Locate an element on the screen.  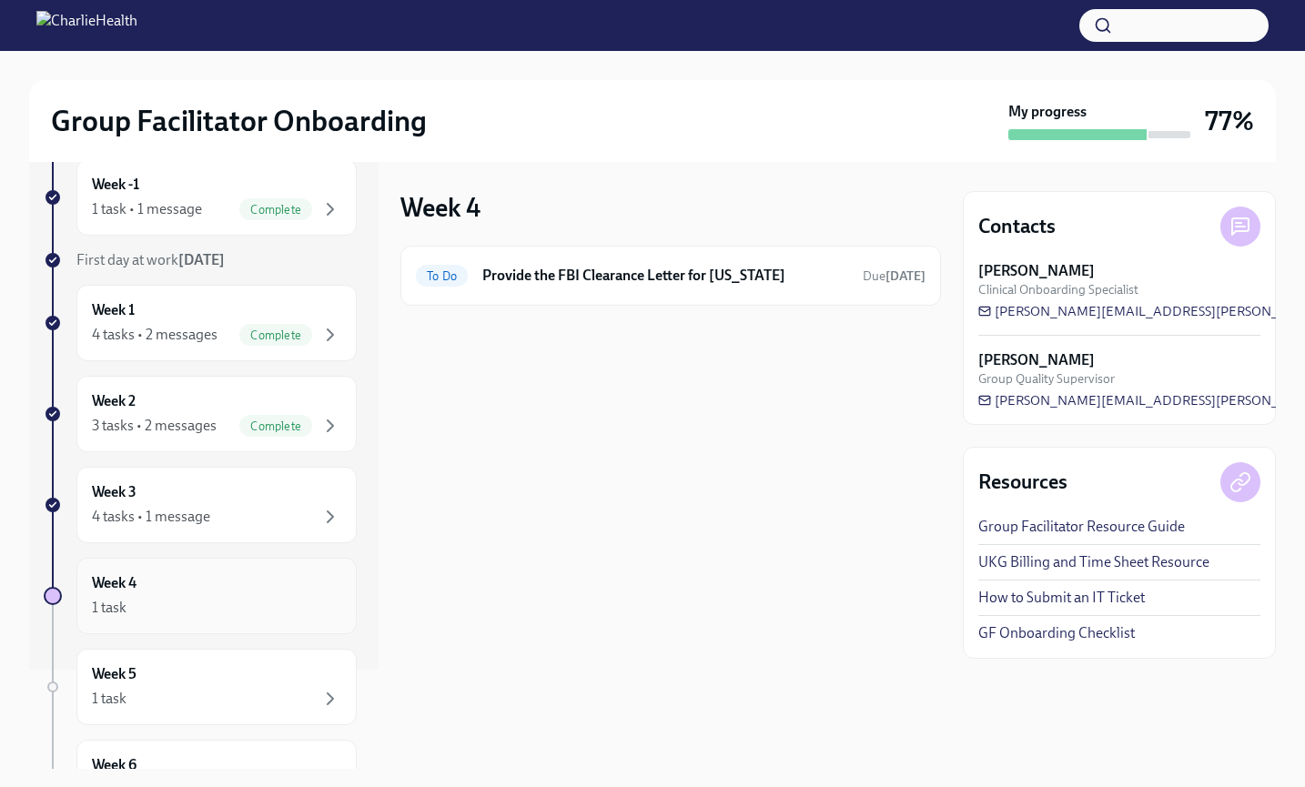
h6: Week 1 is located at coordinates (113, 310).